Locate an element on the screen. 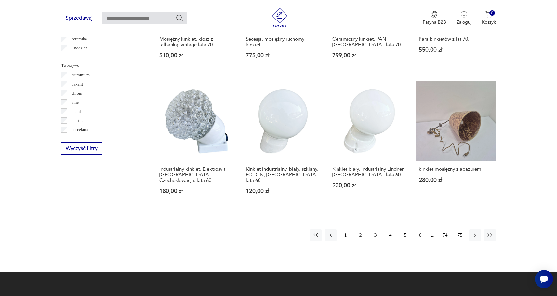 The width and height of the screenshot is (557, 296). p: porcelit is located at coordinates (78, 139).